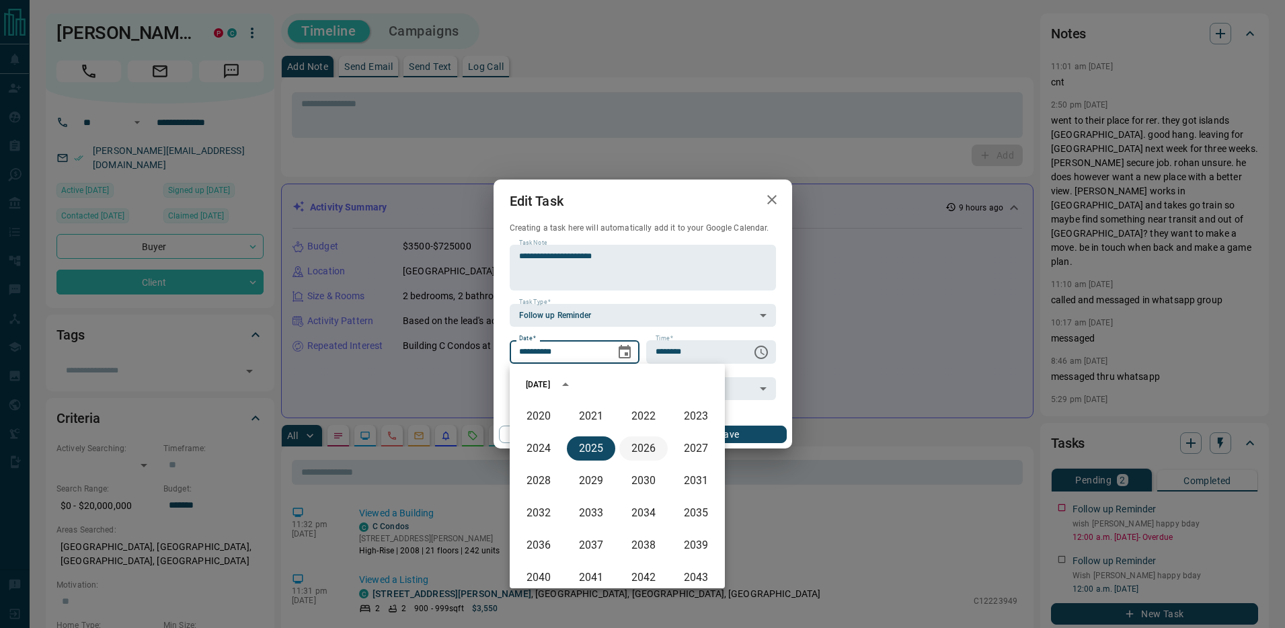 The width and height of the screenshot is (1285, 628). Describe the element at coordinates (643, 228) in the screenshot. I see `p: Creating a task here will automatically add it to your Google Calendar.` at that location.